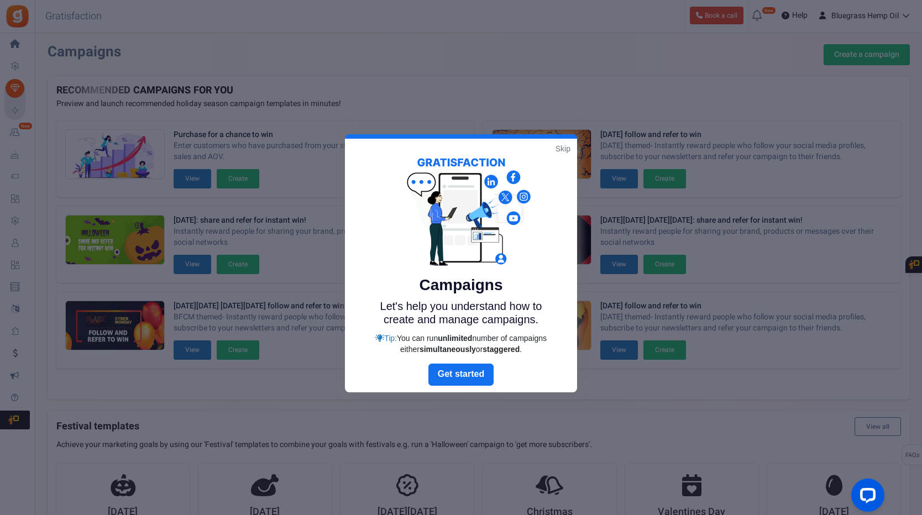 The height and width of the screenshot is (515, 922). I want to click on strong: simultaneously, so click(448, 349).